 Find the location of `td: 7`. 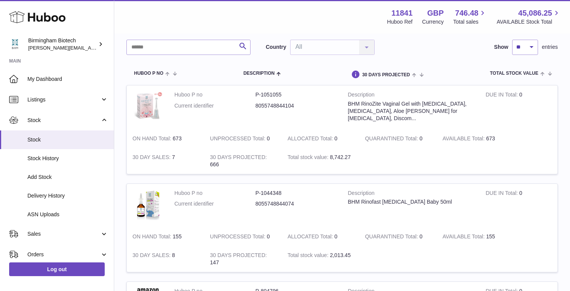

td: 7 is located at coordinates (166, 161).